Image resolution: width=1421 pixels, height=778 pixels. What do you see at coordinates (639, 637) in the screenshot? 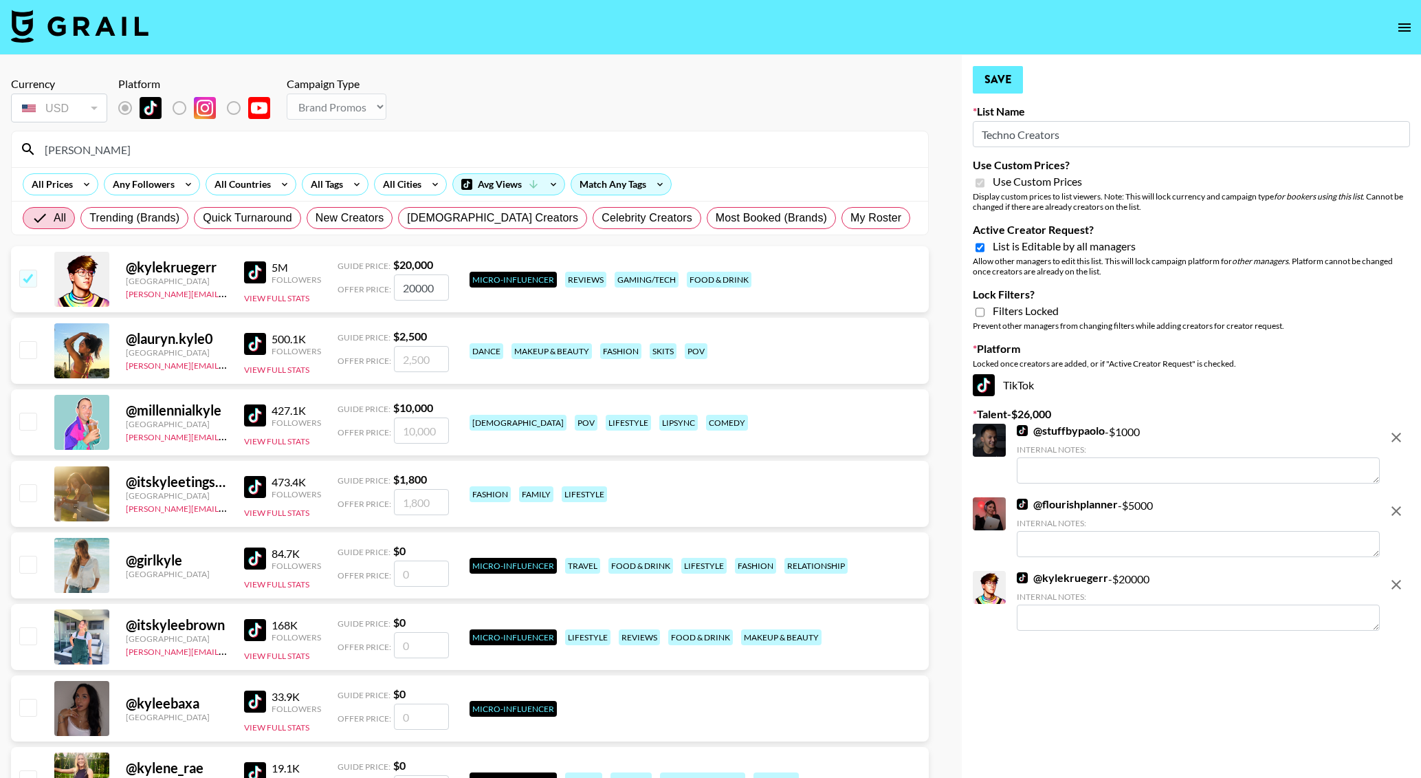
I see `div: reviews` at bounding box center [639, 637].